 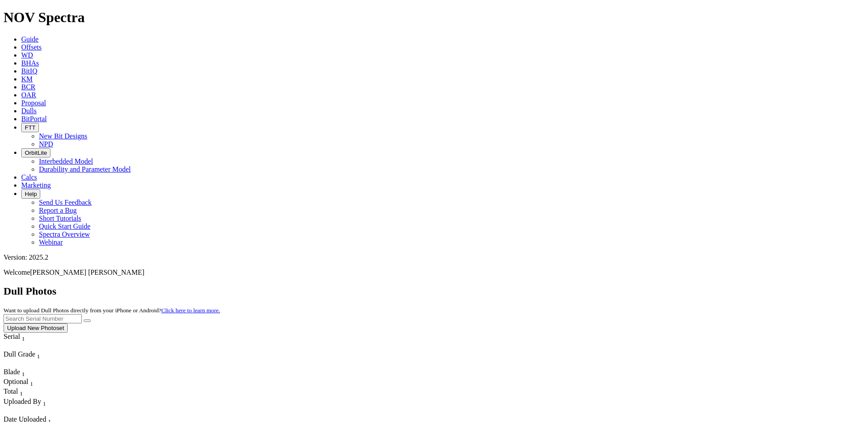 I want to click on span: Help, so click(x=31, y=194).